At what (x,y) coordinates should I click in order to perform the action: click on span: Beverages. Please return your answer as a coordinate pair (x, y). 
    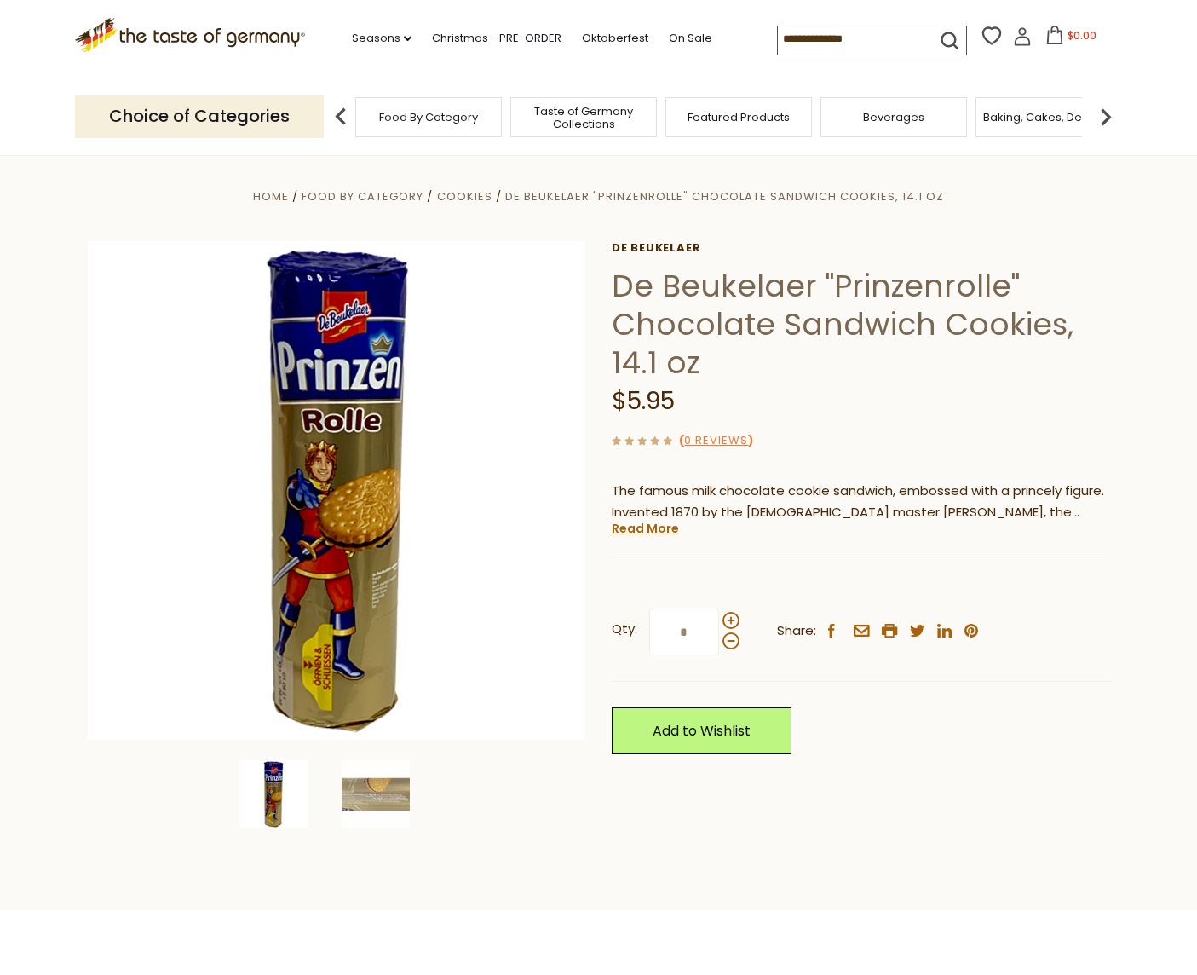
    Looking at the image, I should click on (894, 117).